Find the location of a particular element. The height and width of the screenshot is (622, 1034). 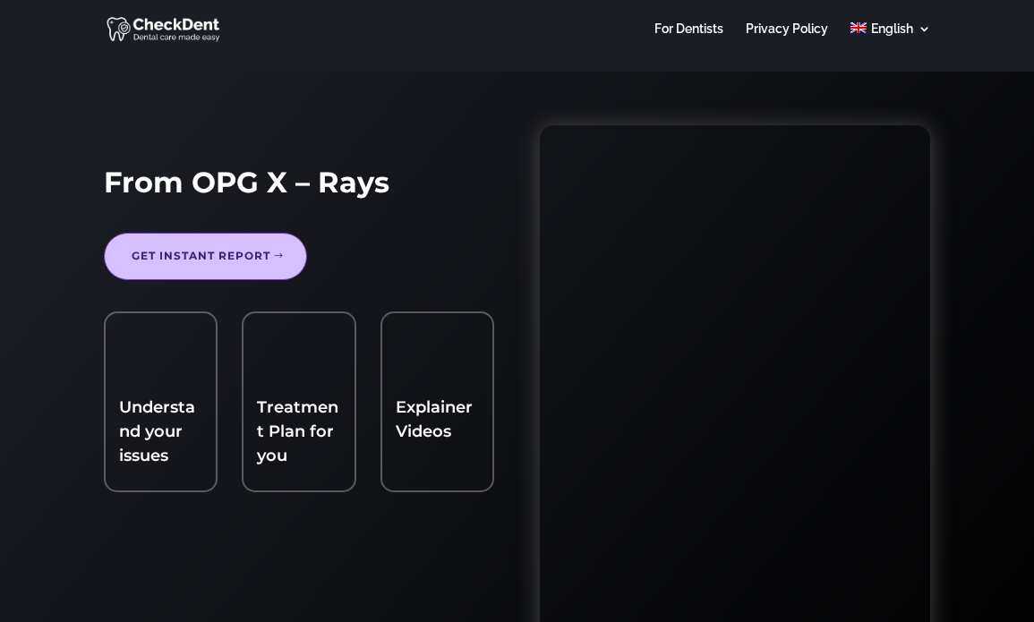

a: Treatment Plan for you is located at coordinates (297, 431).